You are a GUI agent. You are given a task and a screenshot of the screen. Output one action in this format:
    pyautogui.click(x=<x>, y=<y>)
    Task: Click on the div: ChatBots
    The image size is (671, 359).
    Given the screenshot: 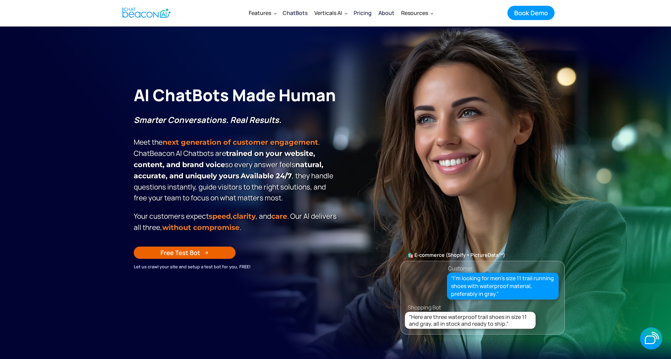 What is the action you would take?
    pyautogui.click(x=295, y=13)
    